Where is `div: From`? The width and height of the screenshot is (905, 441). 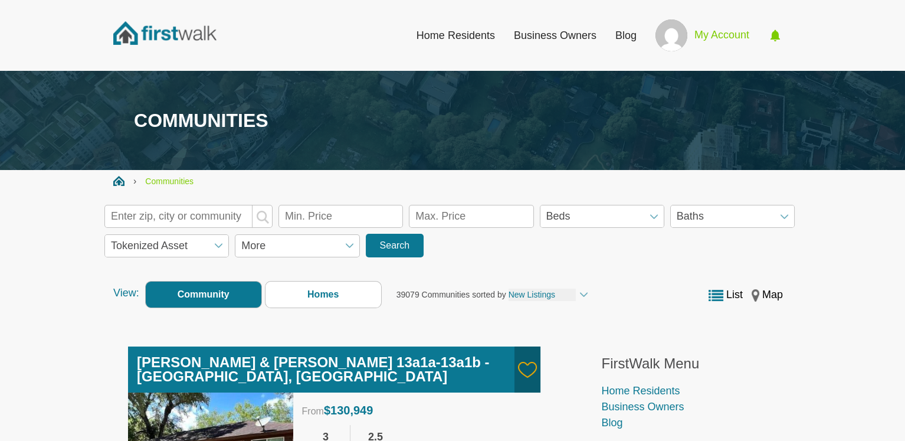
div: From is located at coordinates (417, 410).